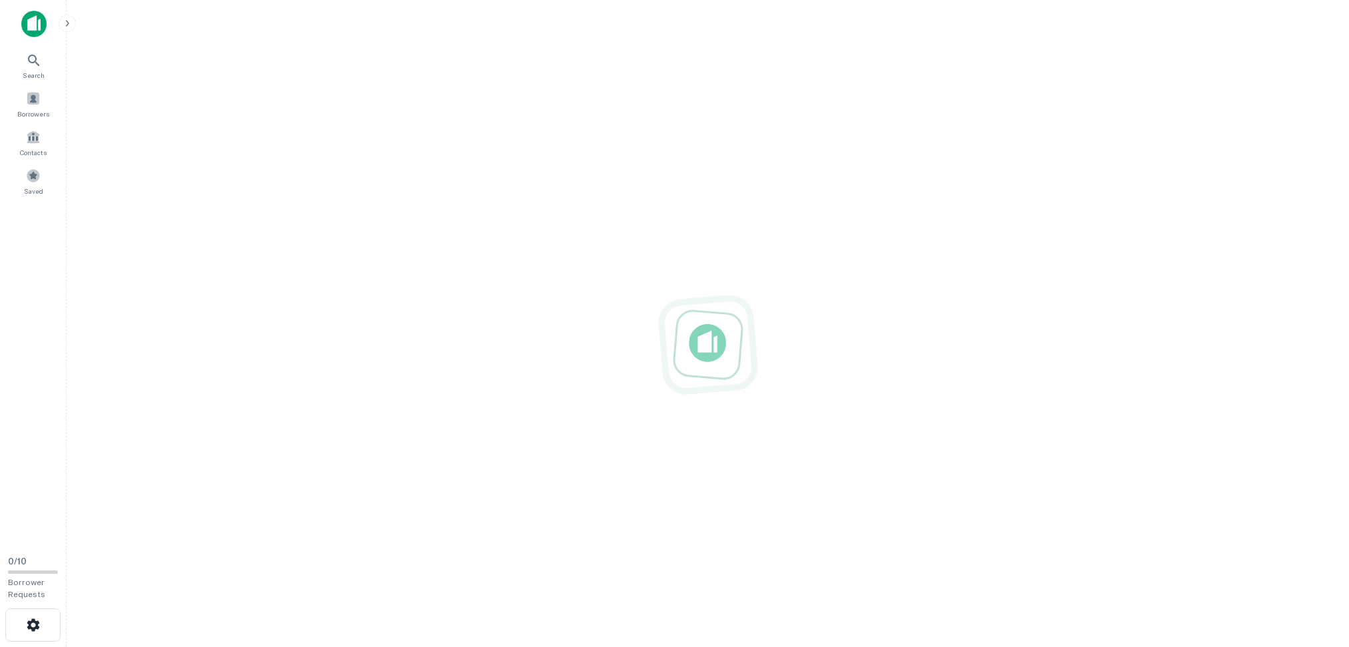  Describe the element at coordinates (33, 181) in the screenshot. I see `div: Saved` at that location.